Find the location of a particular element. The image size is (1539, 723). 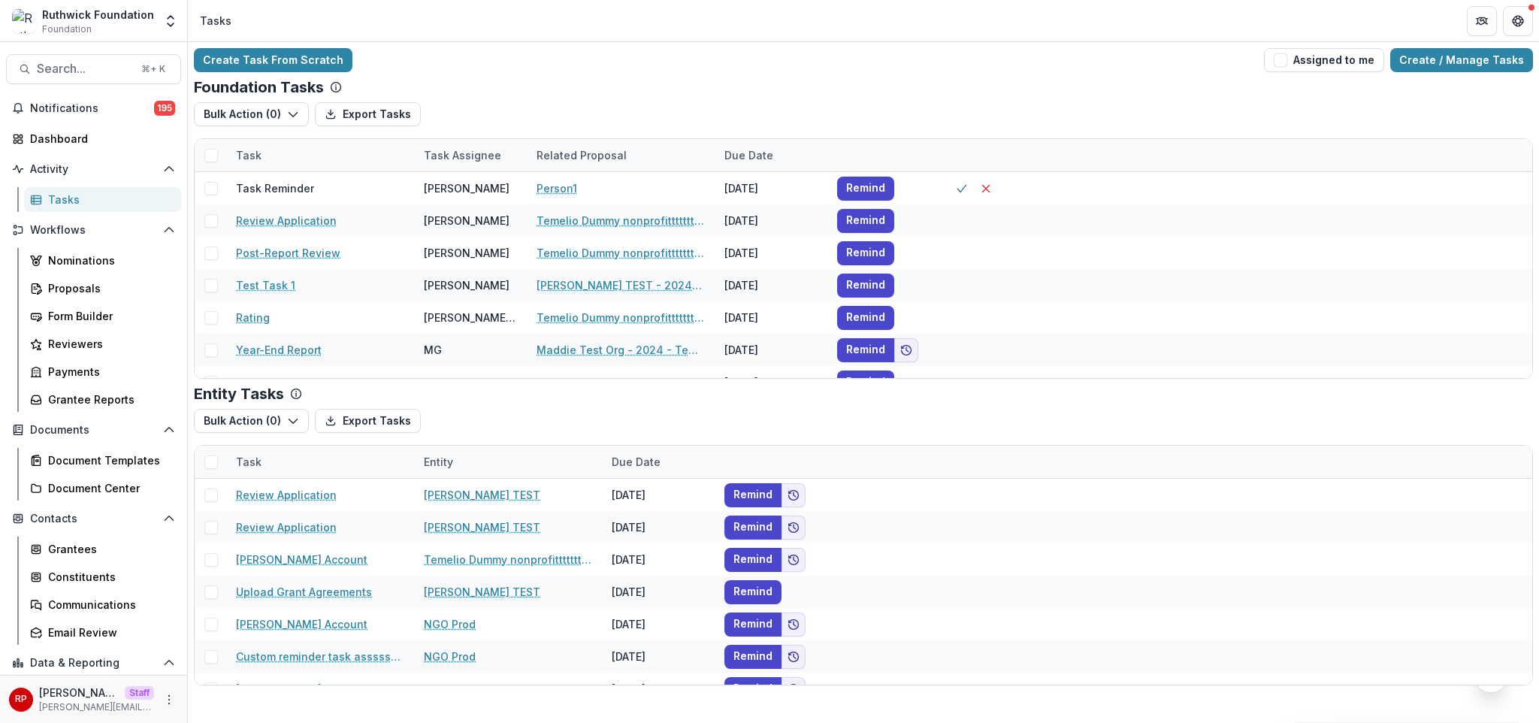

a: Payments is located at coordinates (102, 371).